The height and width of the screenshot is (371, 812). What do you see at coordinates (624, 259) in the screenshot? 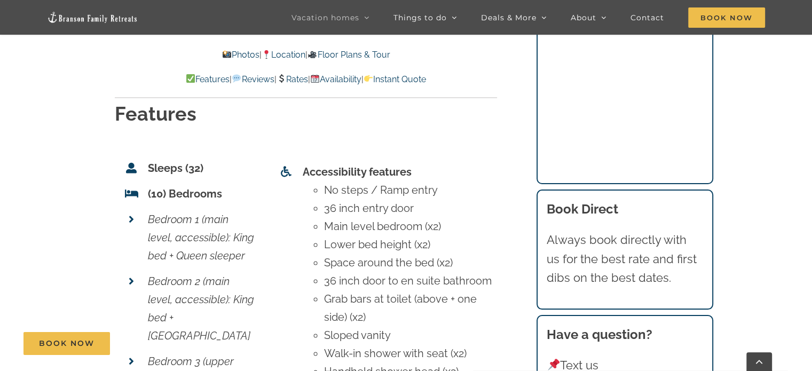
I see `p: Always book directly with us for the best rate and first dibs on the best dates.` at bounding box center [624, 259].